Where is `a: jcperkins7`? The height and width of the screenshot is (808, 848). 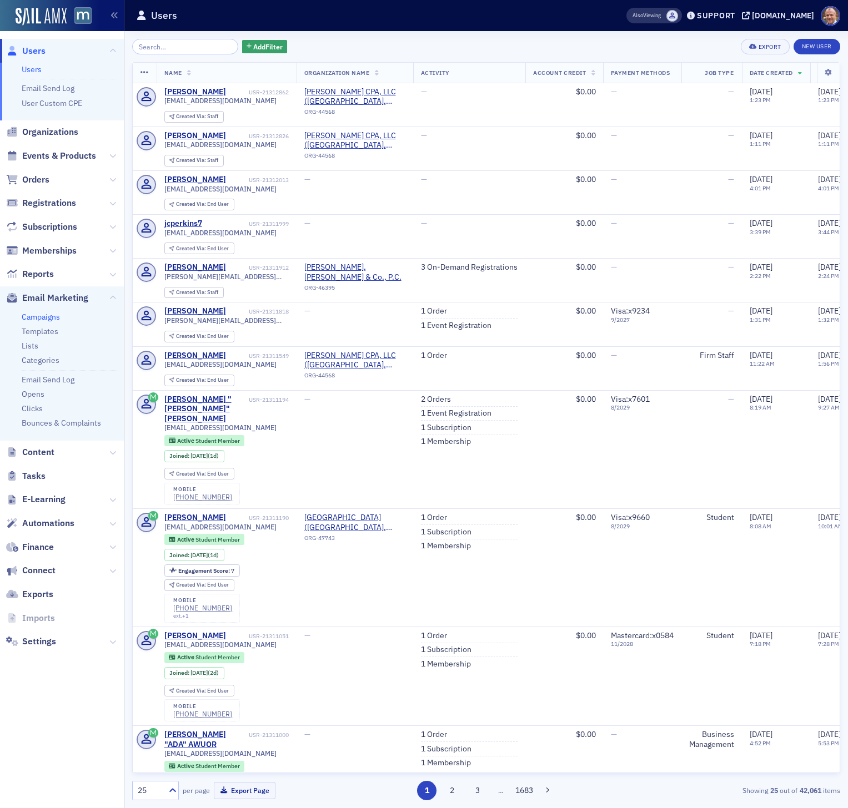 a: jcperkins7 is located at coordinates (183, 224).